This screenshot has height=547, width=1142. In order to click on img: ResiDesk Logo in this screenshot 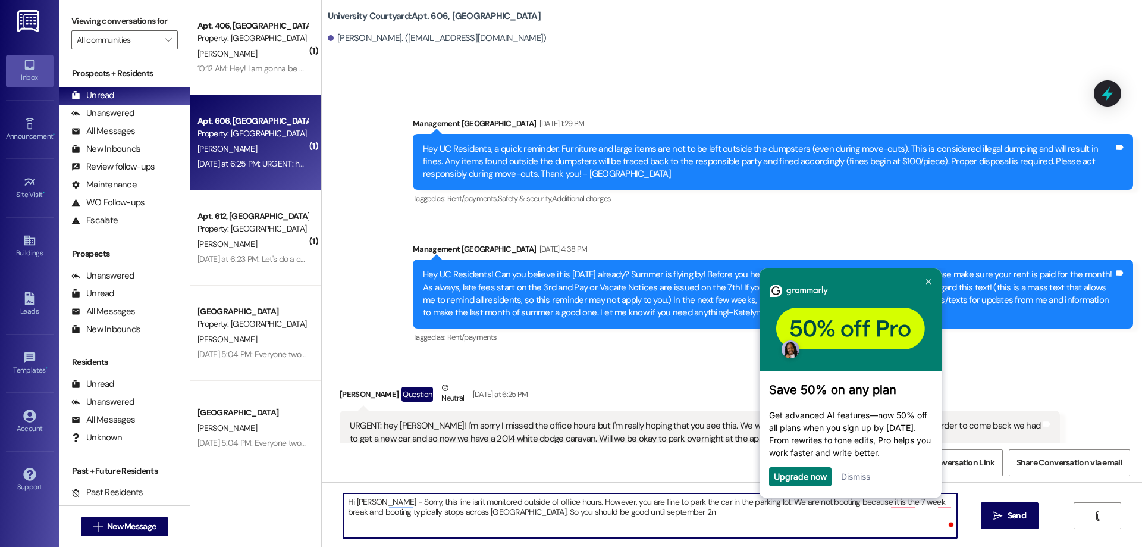, I will do `click(29, 21)`.